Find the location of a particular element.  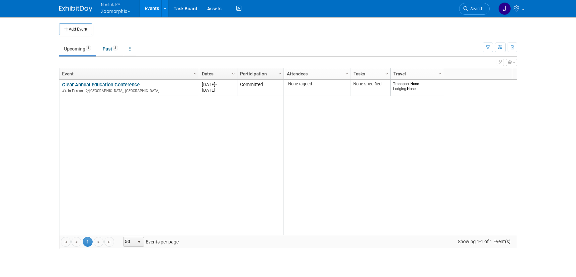

div: None None is located at coordinates (417, 86).